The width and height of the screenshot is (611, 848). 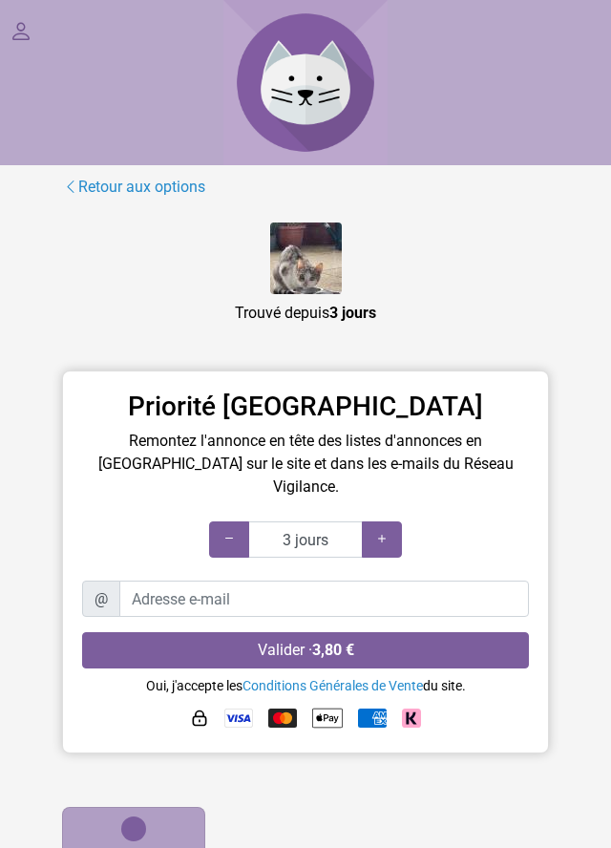 I want to click on img: Apple Pay, so click(x=327, y=718).